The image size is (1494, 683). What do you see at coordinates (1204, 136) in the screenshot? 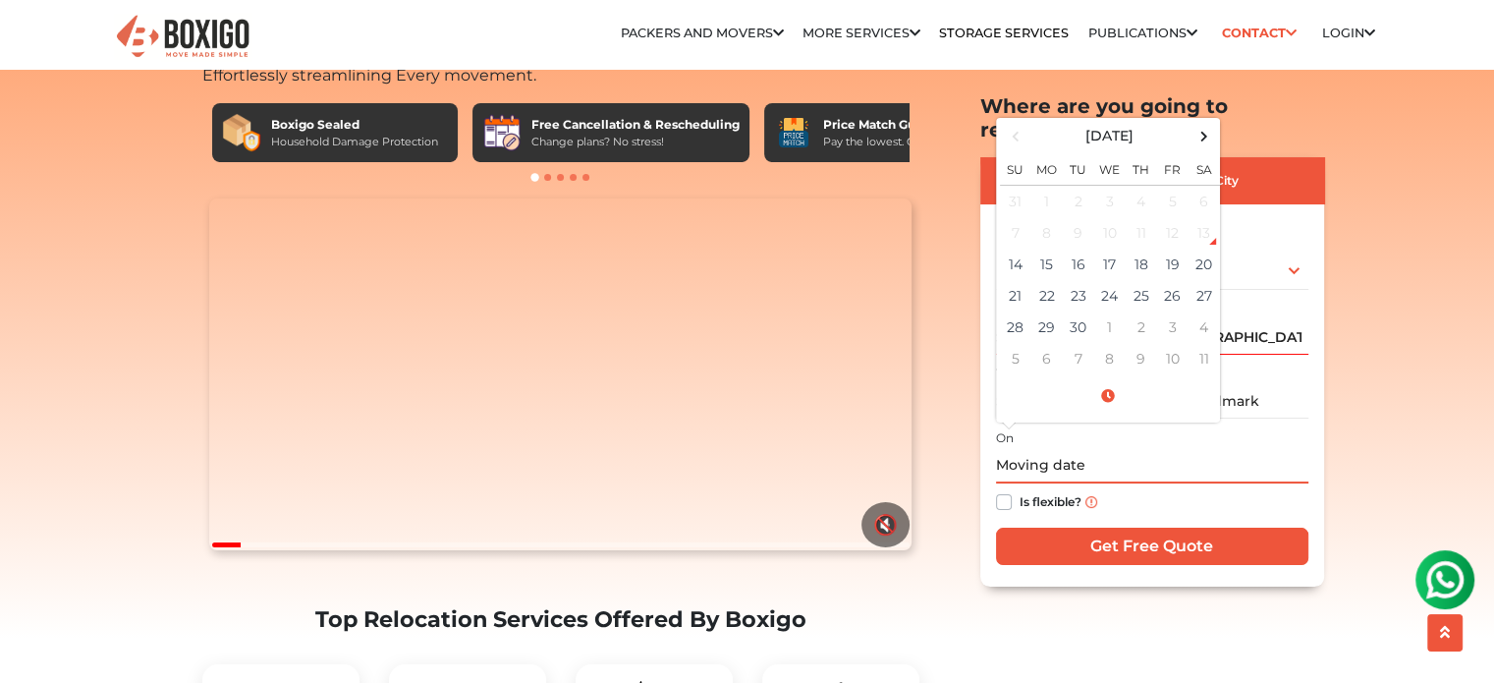
I see `span: Next Month` at bounding box center [1204, 136].